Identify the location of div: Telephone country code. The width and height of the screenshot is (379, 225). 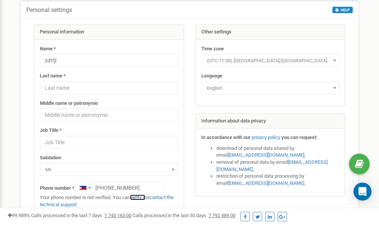
(85, 188).